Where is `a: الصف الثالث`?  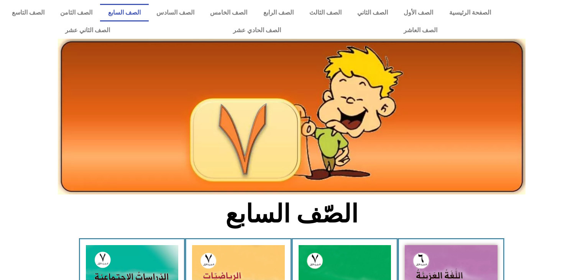
a: الصف الثالث is located at coordinates (325, 13).